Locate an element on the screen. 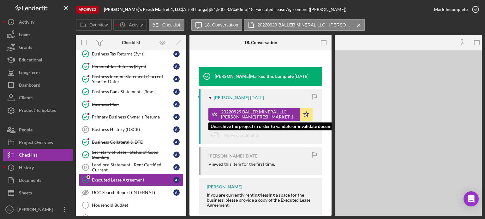 The image size is (485, 219). a: Executed Lease AgreementAI is located at coordinates (131, 180).